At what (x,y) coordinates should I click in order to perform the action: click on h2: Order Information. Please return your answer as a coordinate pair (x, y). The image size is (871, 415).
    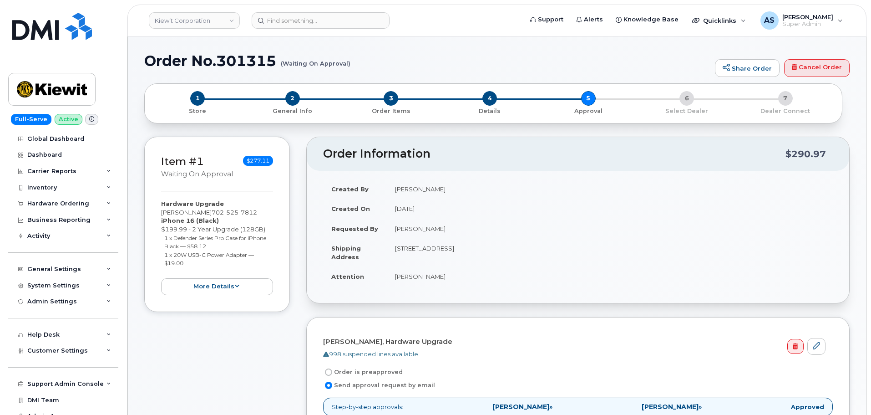
    Looking at the image, I should click on (555, 154).